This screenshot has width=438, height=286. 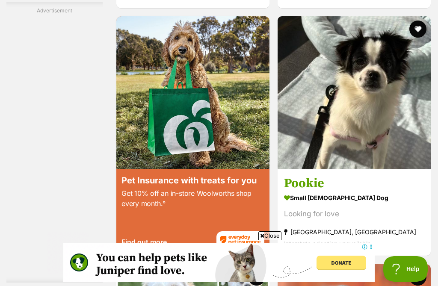 What do you see at coordinates (54, 142) in the screenshot?
I see `div: Advertisement` at bounding box center [54, 142].